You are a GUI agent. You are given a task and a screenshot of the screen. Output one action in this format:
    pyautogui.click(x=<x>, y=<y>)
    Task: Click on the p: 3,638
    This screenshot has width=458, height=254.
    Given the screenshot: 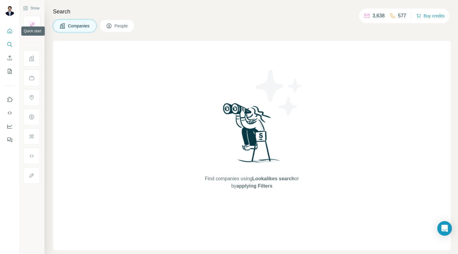 What is the action you would take?
    pyautogui.click(x=378, y=16)
    